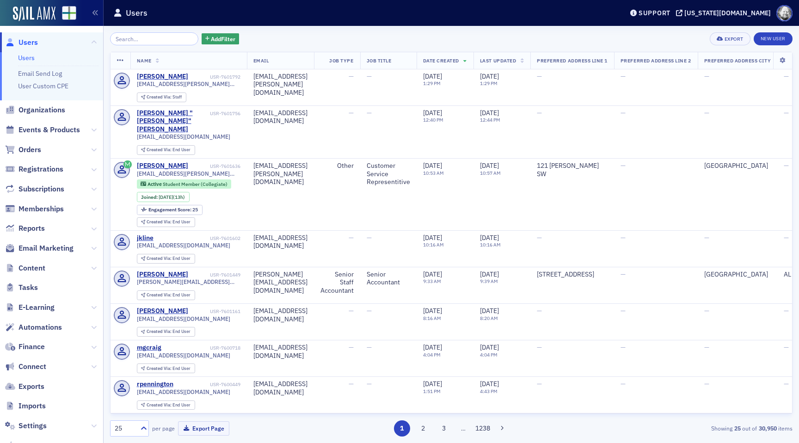 The height and width of the screenshot is (443, 799). What do you see at coordinates (441, 61) in the screenshot?
I see `span: Date Created` at bounding box center [441, 61].